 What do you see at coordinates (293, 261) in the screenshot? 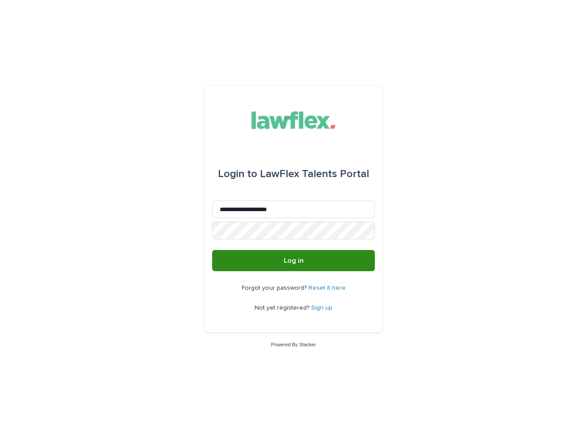
I see `span: Log in` at bounding box center [293, 261].